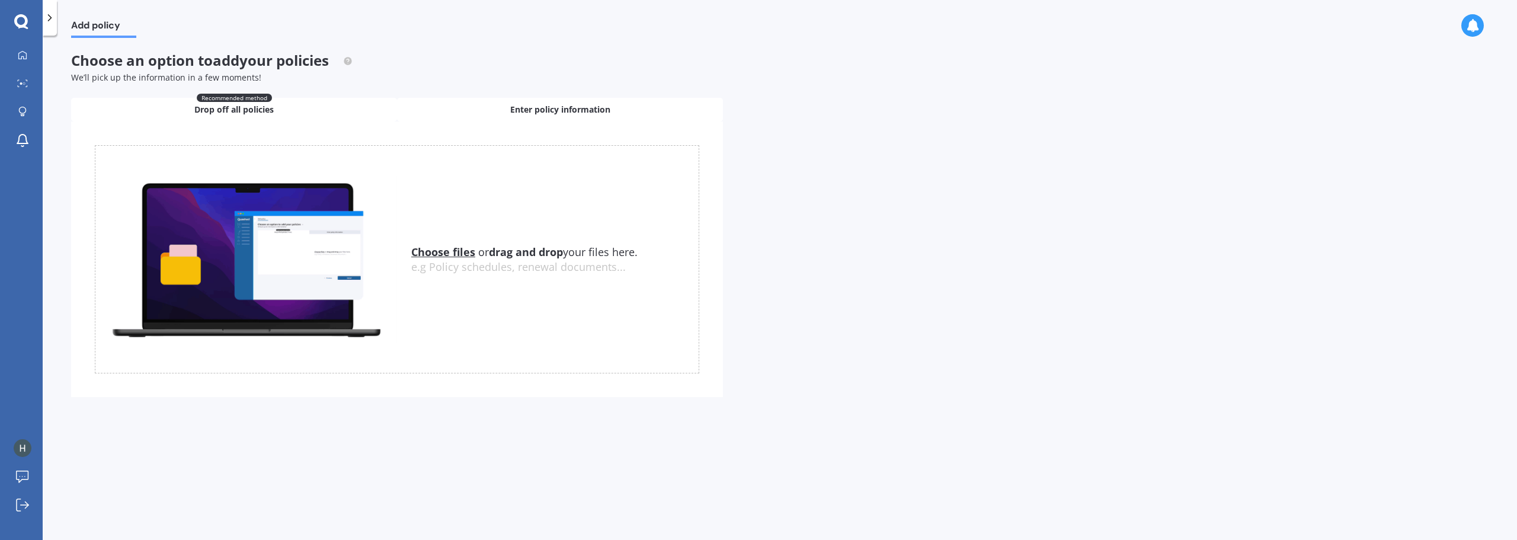 The width and height of the screenshot is (1517, 540). I want to click on span: Choose an option, so click(212, 60).